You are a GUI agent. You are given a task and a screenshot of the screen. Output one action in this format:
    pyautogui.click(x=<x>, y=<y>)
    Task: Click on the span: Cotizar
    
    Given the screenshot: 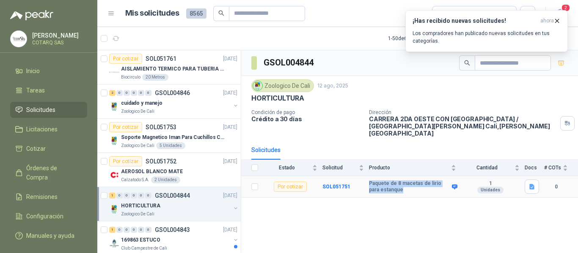 What is the action you would take?
    pyautogui.click(x=36, y=149)
    